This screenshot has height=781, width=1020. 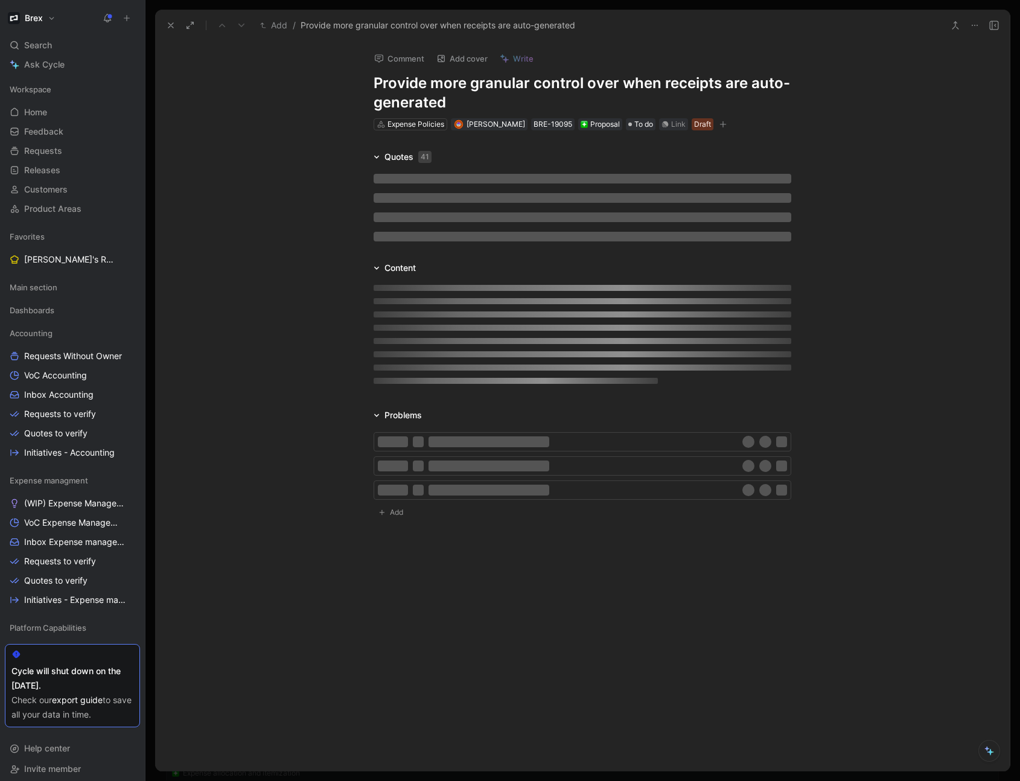 I want to click on div: Expense managment(WIP) Expense Management ProblemsVoC Expense ManagementInbox Expense managementR..., so click(x=72, y=540).